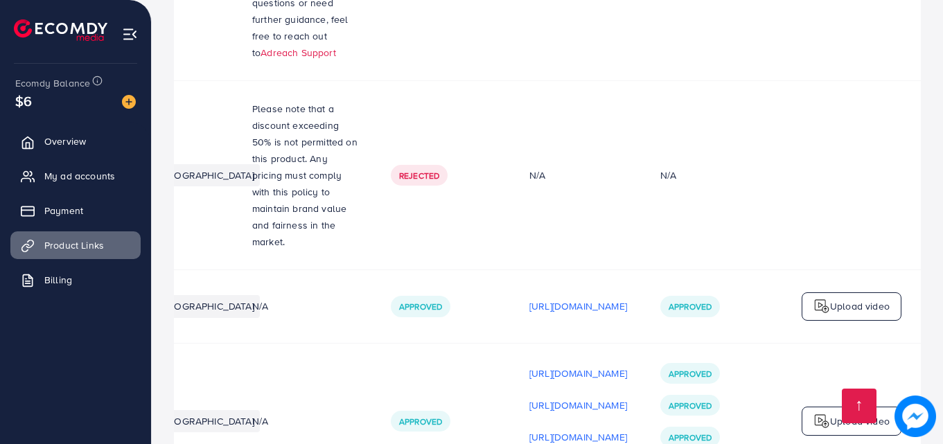 The width and height of the screenshot is (943, 444). Describe the element at coordinates (80, 176) in the screenshot. I see `span: My ad accounts` at that location.